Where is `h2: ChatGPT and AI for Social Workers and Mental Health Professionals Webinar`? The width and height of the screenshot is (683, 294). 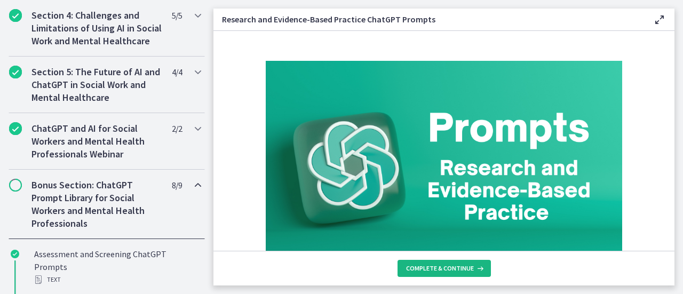 h2: ChatGPT and AI for Social Workers and Mental Health Professionals Webinar is located at coordinates (97, 141).